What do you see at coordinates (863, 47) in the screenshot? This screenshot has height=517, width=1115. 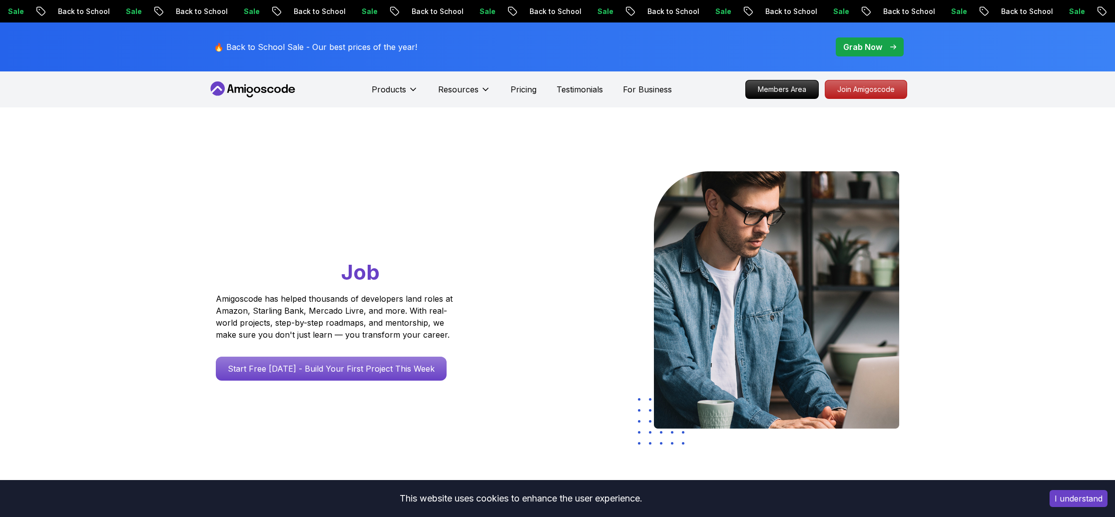 I see `p: Grab Now` at bounding box center [863, 47].